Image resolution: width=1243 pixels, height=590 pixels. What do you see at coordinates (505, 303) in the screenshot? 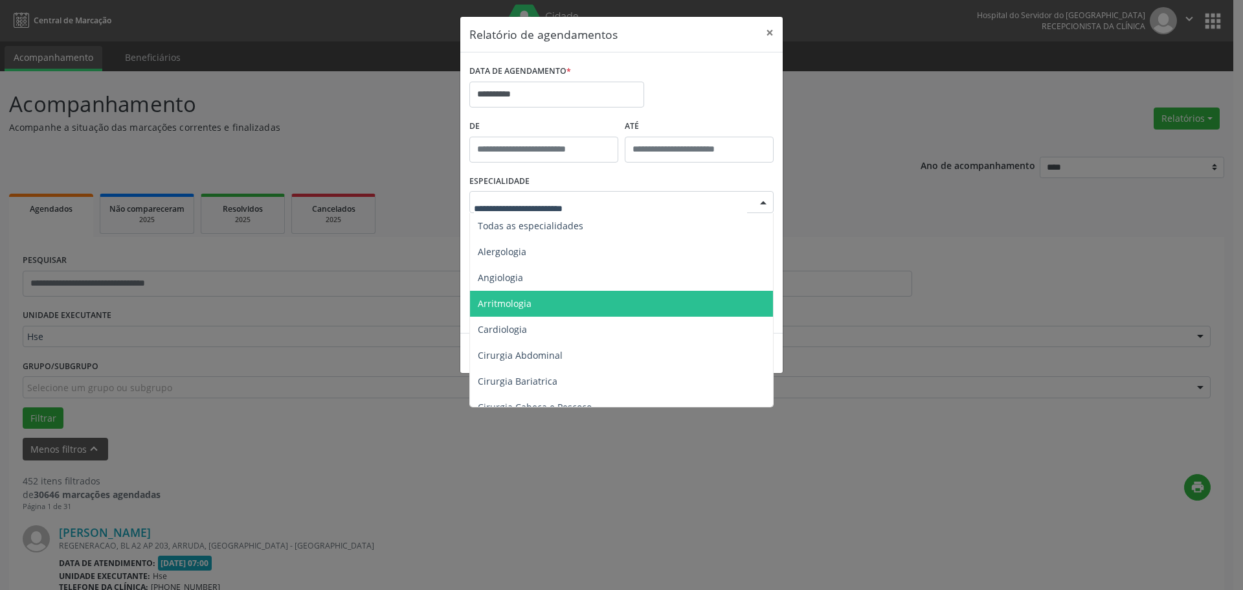
I see `span: Arritmologia` at bounding box center [505, 303].